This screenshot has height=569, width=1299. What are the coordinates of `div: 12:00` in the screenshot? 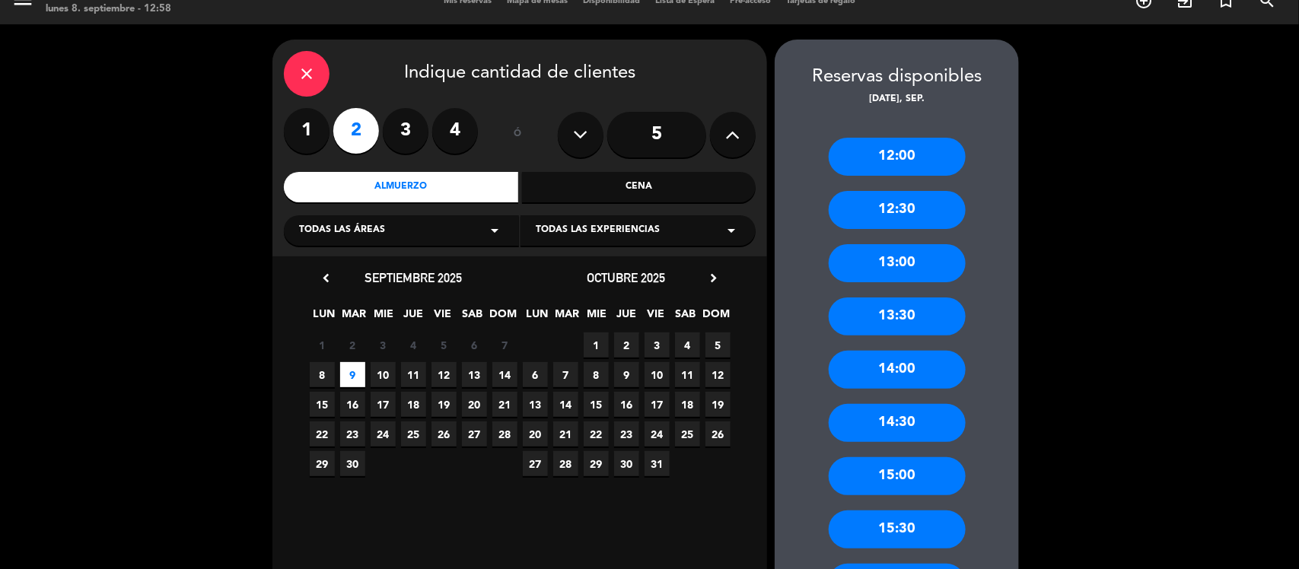 It's located at (897, 157).